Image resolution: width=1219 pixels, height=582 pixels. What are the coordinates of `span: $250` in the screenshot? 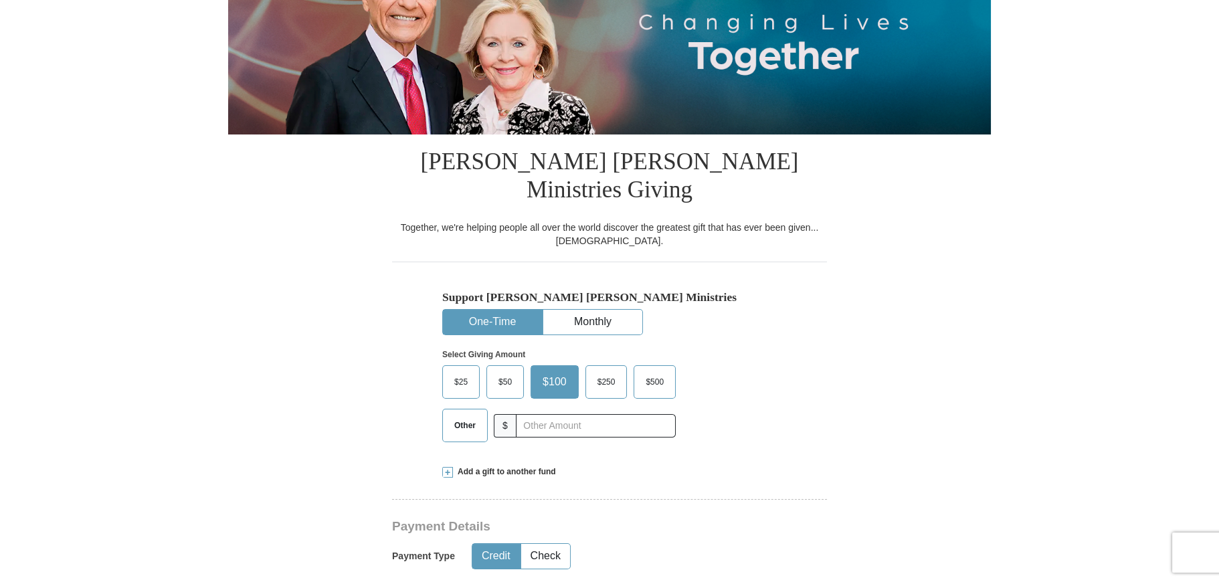 It's located at (606, 382).